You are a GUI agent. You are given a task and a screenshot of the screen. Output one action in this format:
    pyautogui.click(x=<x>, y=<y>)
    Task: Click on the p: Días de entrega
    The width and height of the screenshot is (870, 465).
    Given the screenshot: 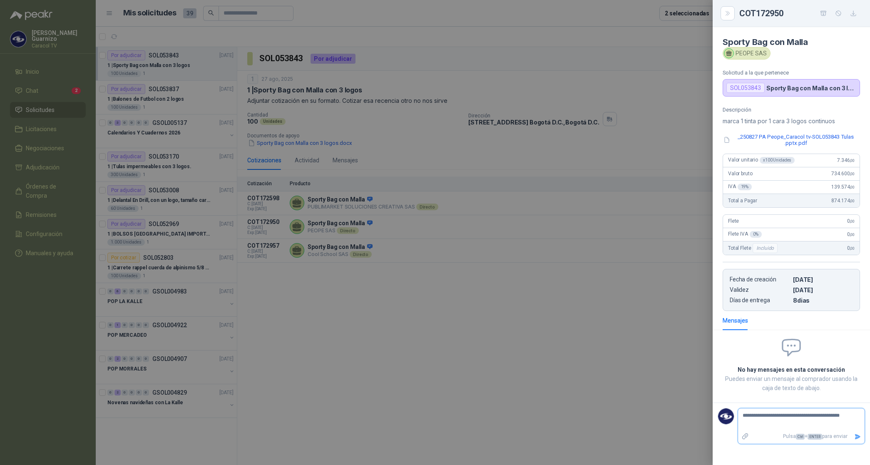 What is the action you would take?
    pyautogui.click(x=760, y=300)
    